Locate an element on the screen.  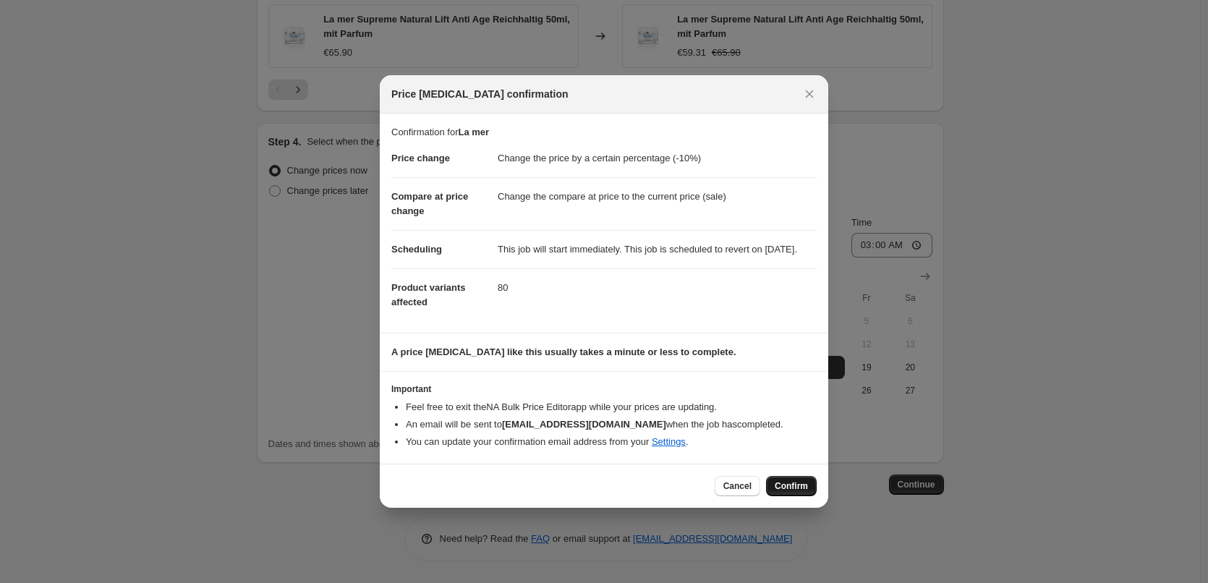
dd: Change the compare at price to the current price (sale) is located at coordinates (657, 196).